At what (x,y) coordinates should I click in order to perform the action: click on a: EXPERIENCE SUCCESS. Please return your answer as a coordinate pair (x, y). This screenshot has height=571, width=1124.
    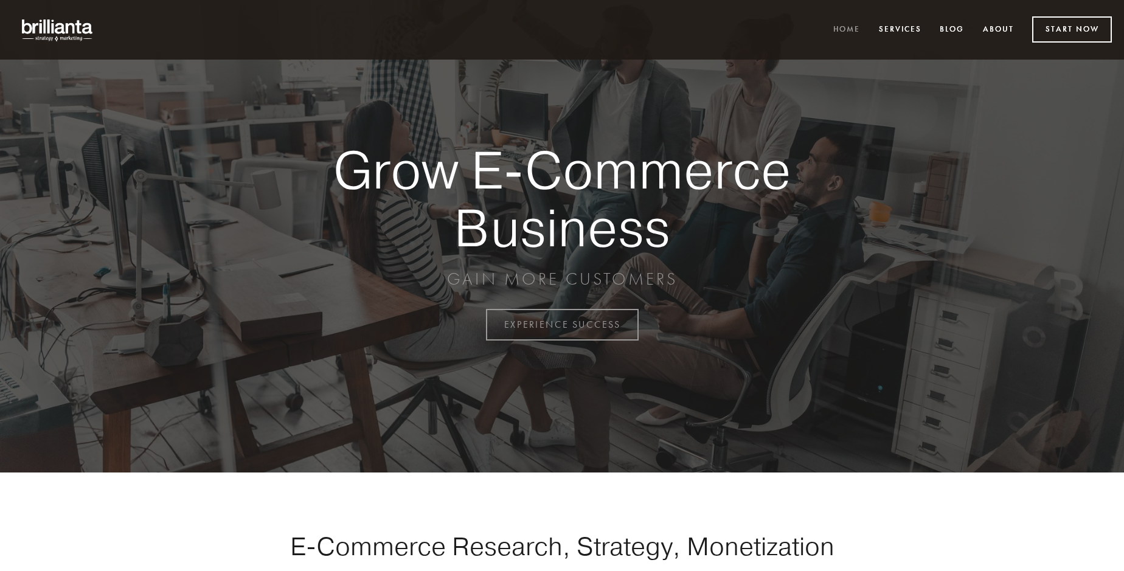
    Looking at the image, I should click on (562, 325).